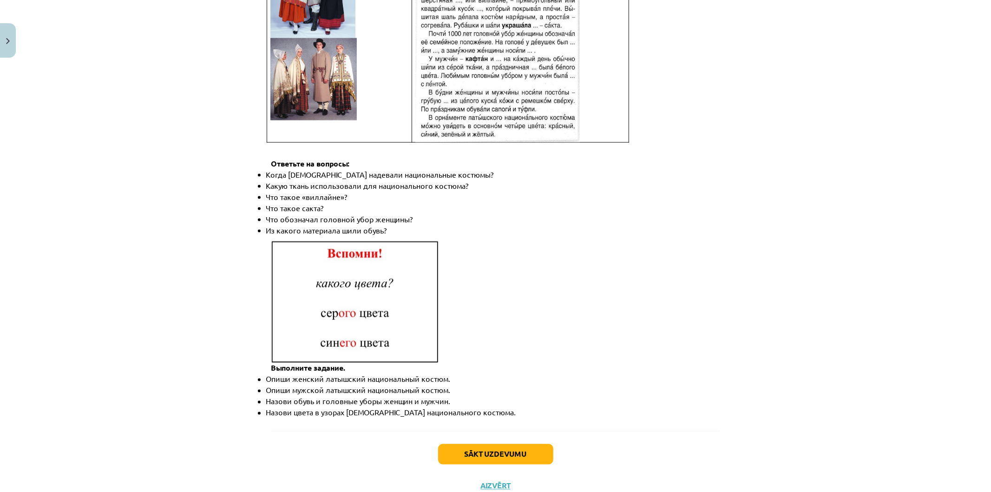 Image resolution: width=991 pixels, height=492 pixels. Describe the element at coordinates (8, 41) in the screenshot. I see `img: icon-close-lesson-0947bae3869378f0d4975bcd49f059093ad1ed9edebbc8119c70593378902aed.svg` at that location.